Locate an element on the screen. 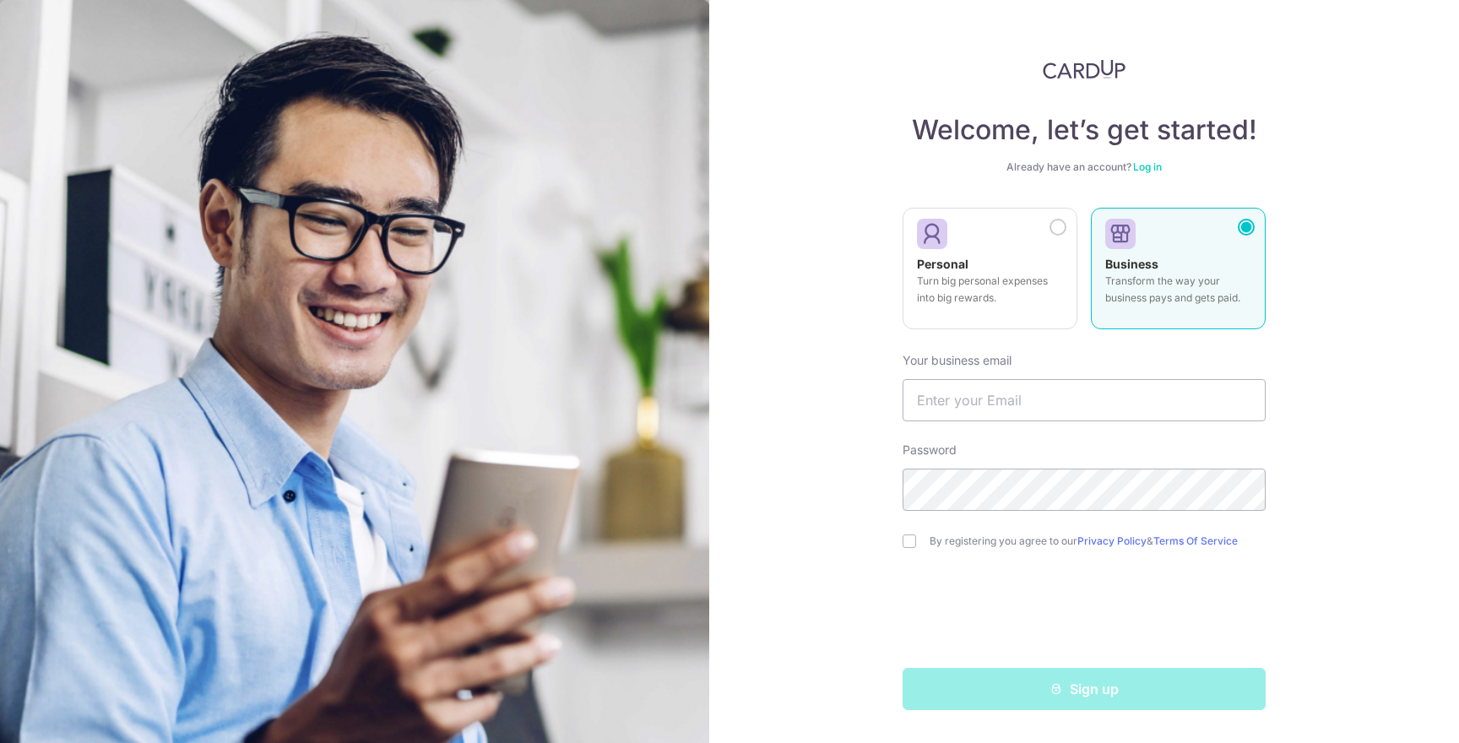  label: Password is located at coordinates (930, 450).